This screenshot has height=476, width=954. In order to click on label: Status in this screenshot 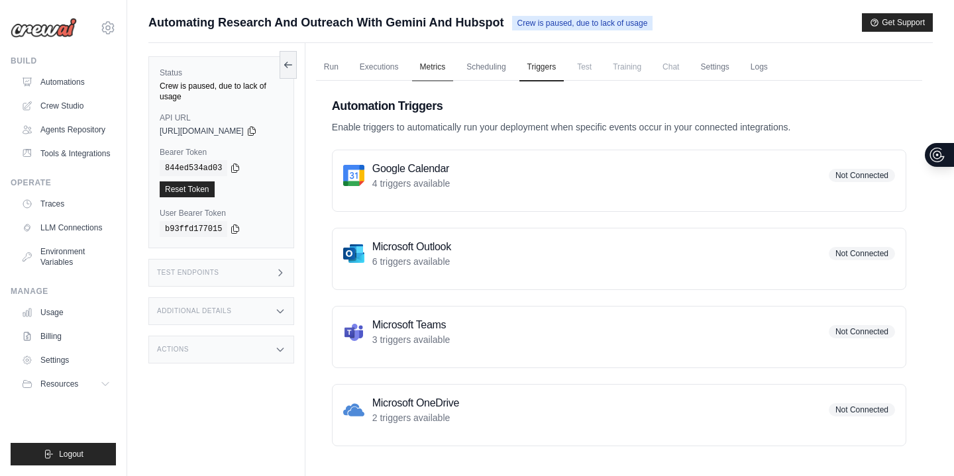, I will do `click(221, 73)`.